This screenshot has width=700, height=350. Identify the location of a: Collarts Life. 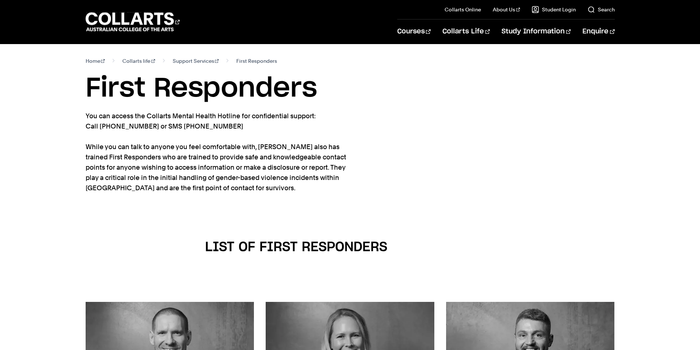
(466, 32).